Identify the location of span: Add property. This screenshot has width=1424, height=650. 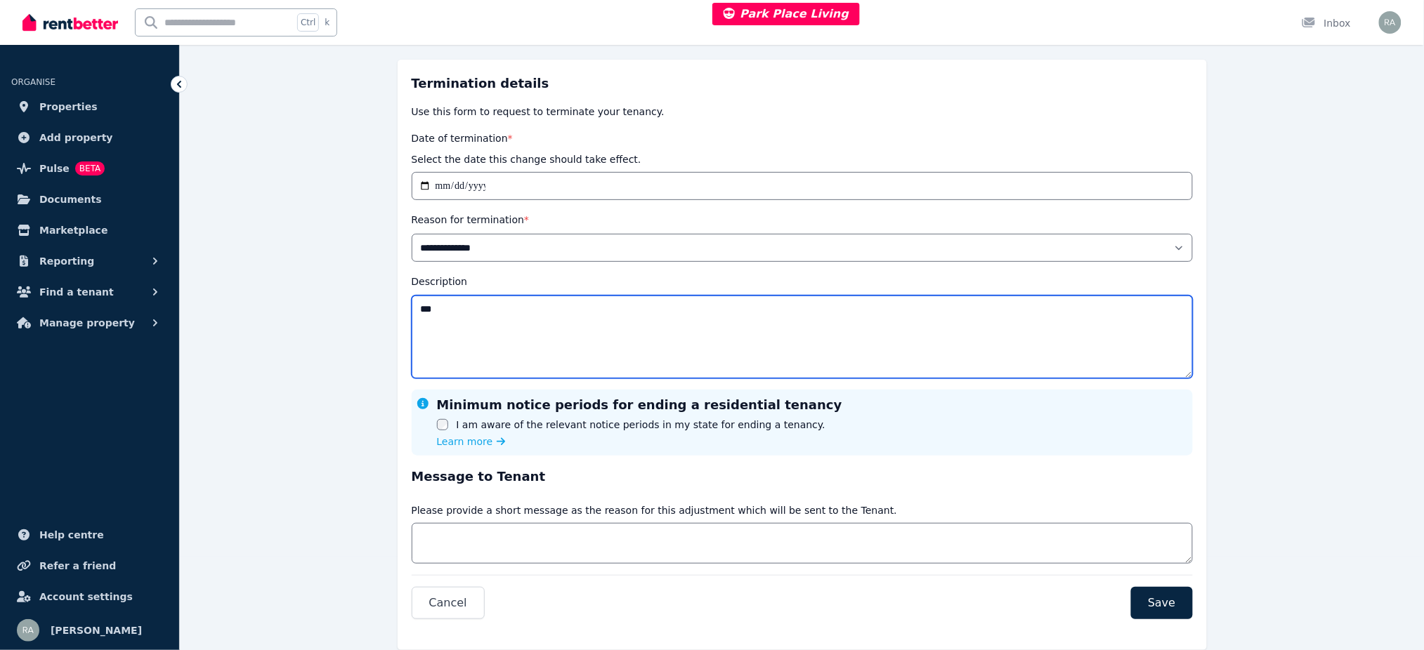
(76, 138).